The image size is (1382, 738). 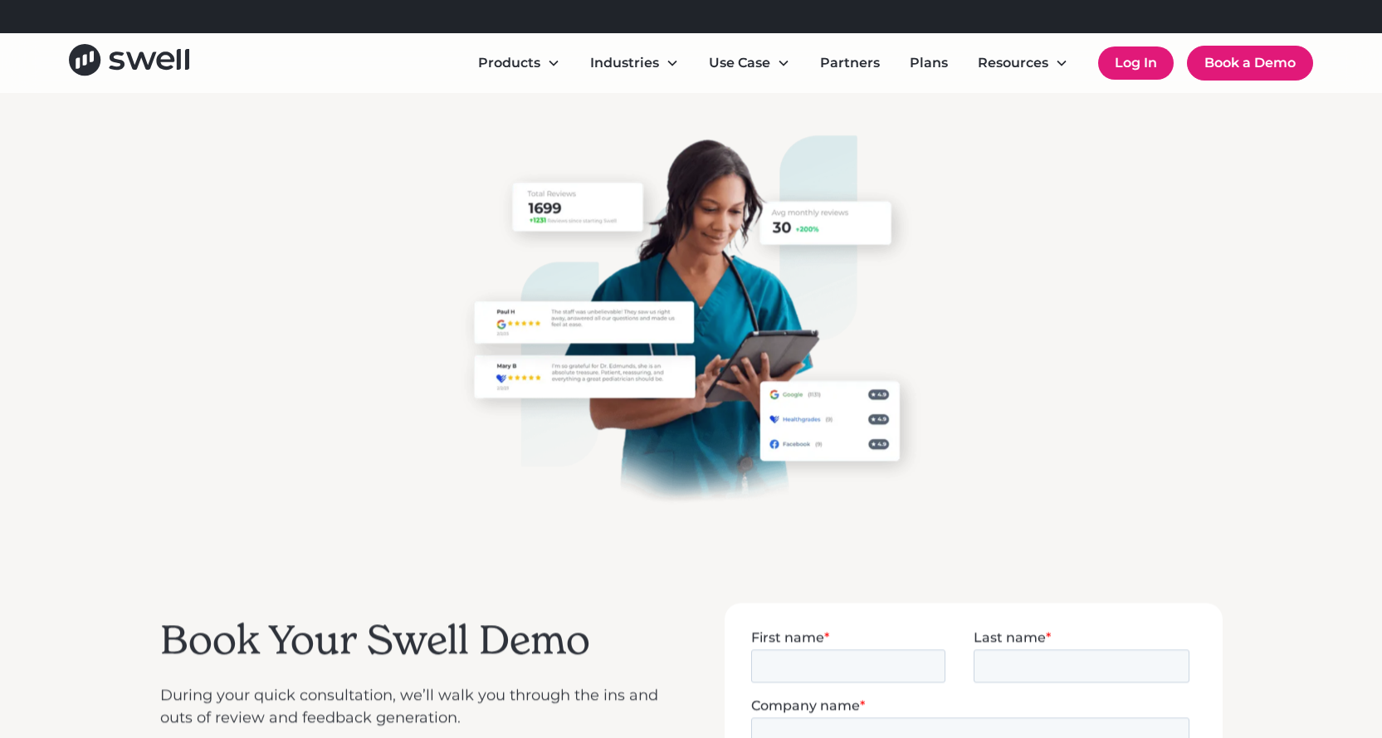 What do you see at coordinates (929, 63) in the screenshot?
I see `a: Plans` at bounding box center [929, 63].